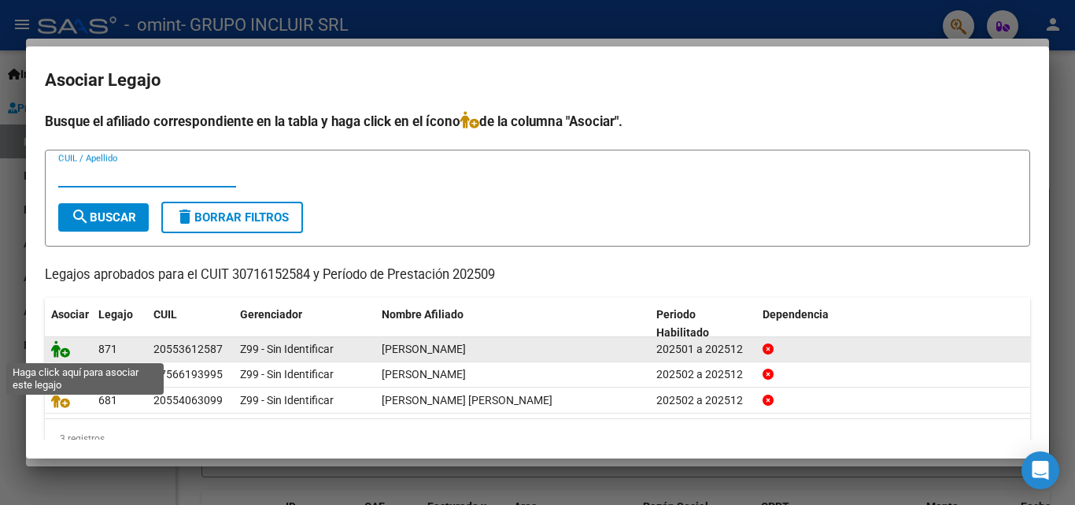 The image size is (1075, 505). I want to click on datatable-header-cell: Periodo Habilitado, so click(703, 324).